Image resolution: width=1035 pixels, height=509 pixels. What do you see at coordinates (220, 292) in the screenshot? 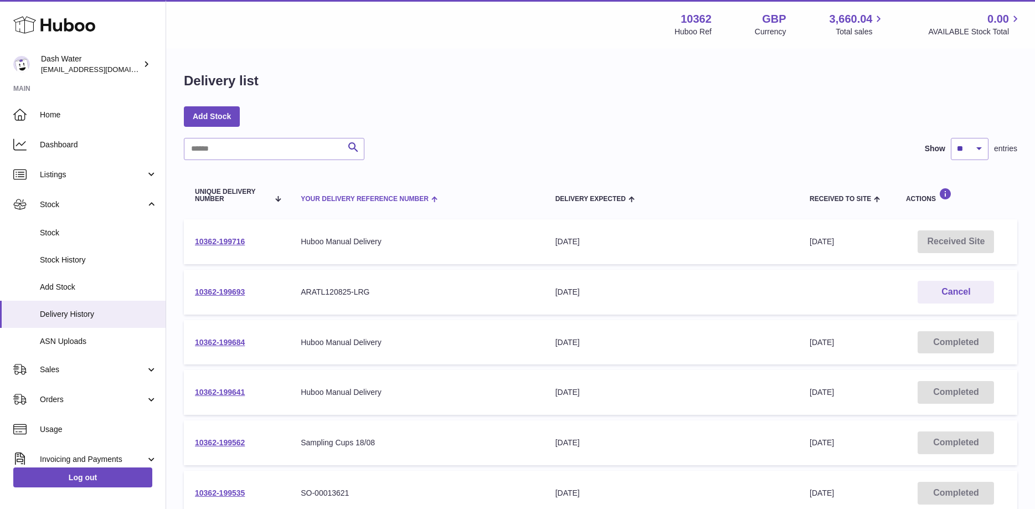
I see `a: 10362-199693` at bounding box center [220, 292].